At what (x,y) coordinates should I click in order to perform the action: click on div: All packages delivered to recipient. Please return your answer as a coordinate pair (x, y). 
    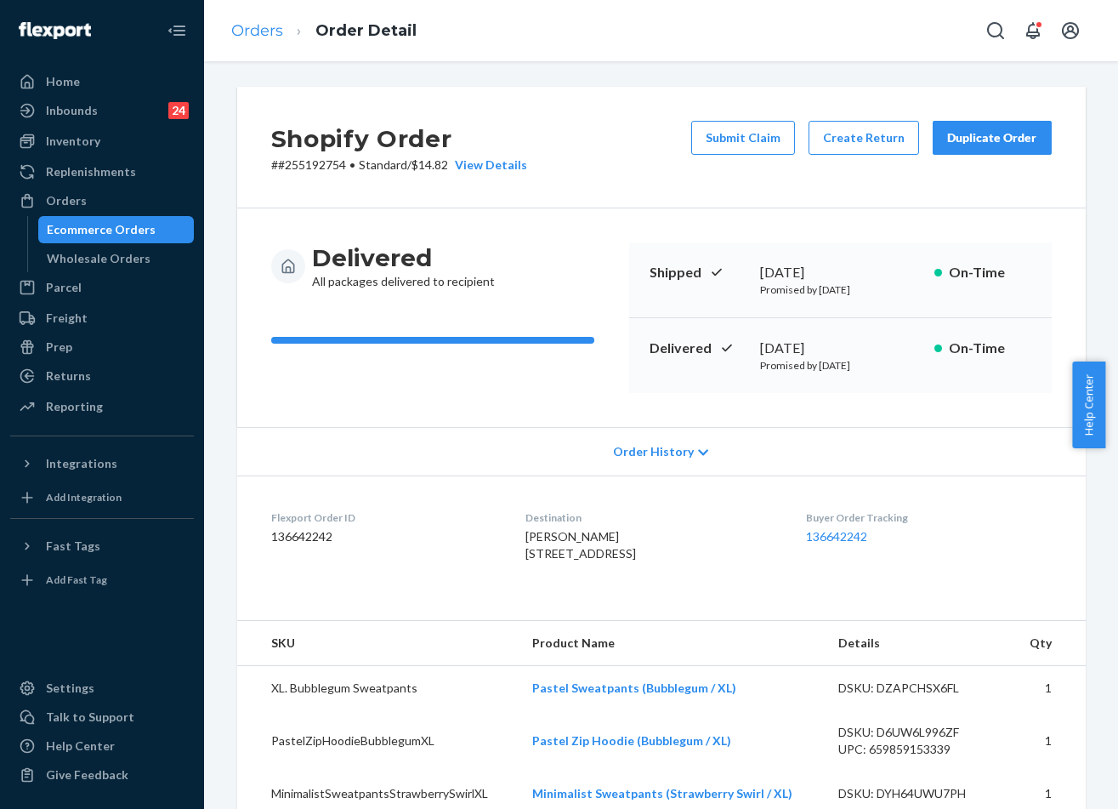
    Looking at the image, I should click on (403, 266).